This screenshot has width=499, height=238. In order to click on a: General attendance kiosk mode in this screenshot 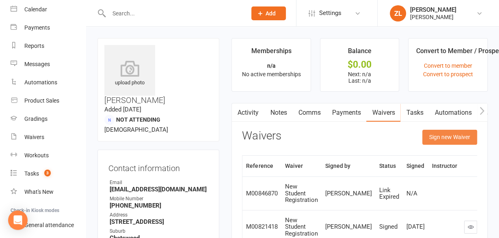, I will do `click(48, 225)`.